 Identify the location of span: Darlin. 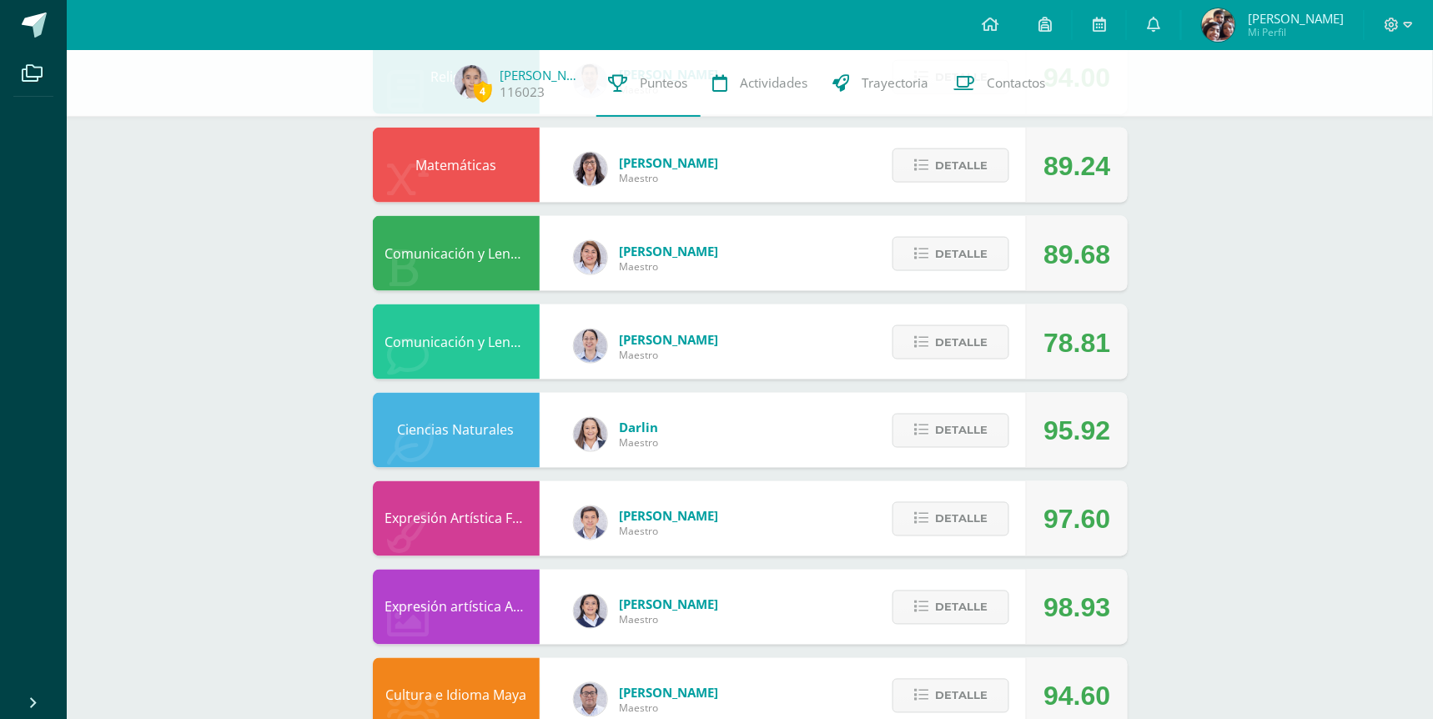
(639, 428).